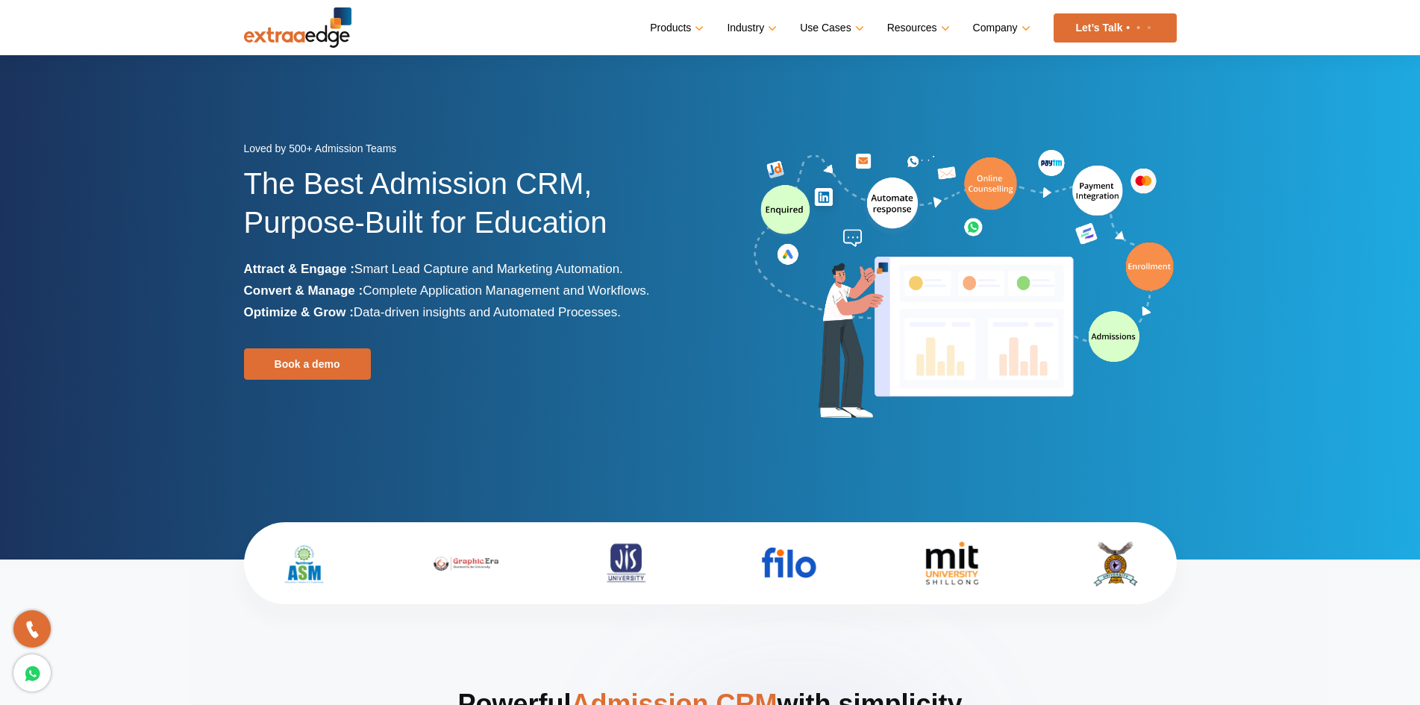 Image resolution: width=1420 pixels, height=705 pixels. What do you see at coordinates (307, 364) in the screenshot?
I see `a: Book a demo` at bounding box center [307, 364].